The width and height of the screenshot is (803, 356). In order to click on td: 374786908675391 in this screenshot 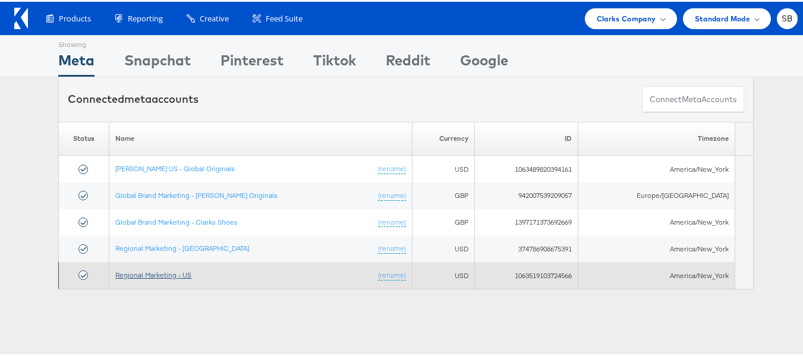, I will do `click(526, 247)`.